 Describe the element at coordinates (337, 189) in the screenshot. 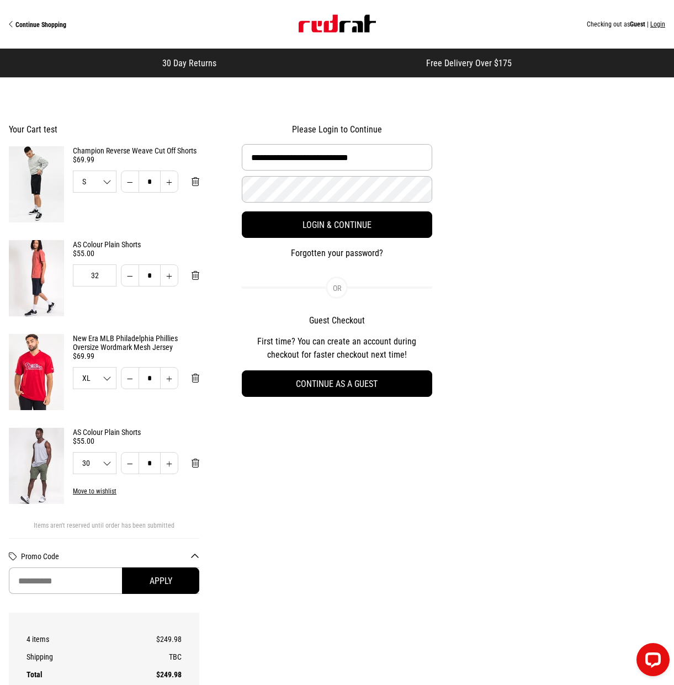

I see `input: Password` at that location.